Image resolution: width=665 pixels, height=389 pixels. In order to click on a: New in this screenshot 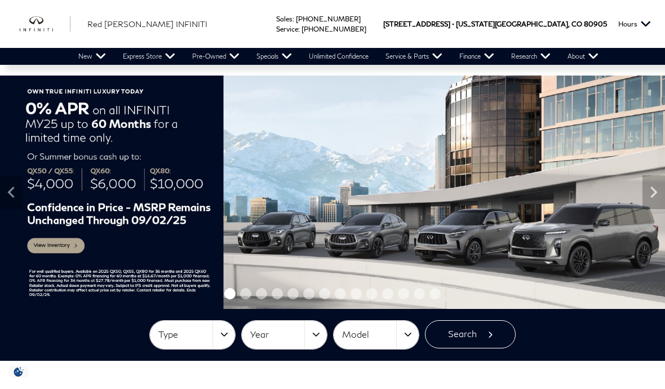, I will do `click(92, 56)`.